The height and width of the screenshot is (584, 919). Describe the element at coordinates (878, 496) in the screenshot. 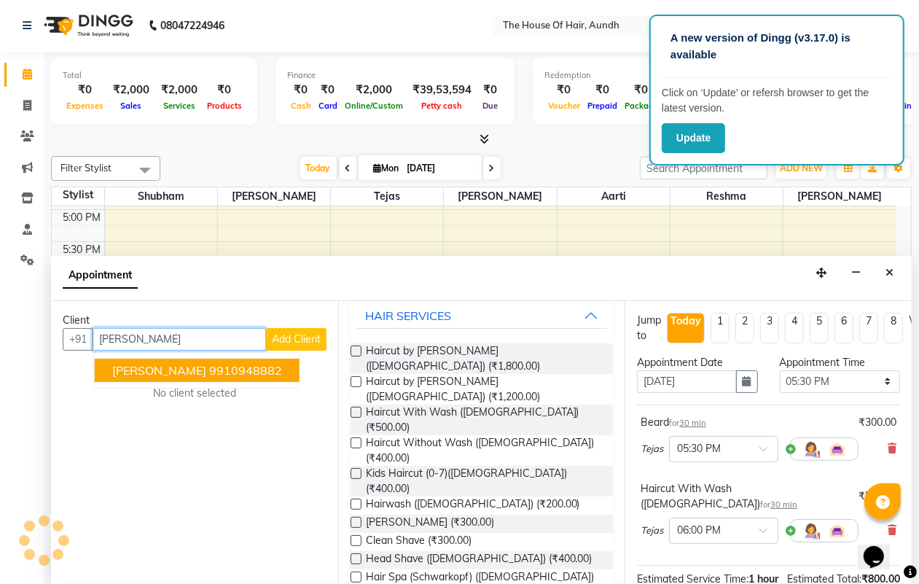

I see `div: ₹500.00` at that location.